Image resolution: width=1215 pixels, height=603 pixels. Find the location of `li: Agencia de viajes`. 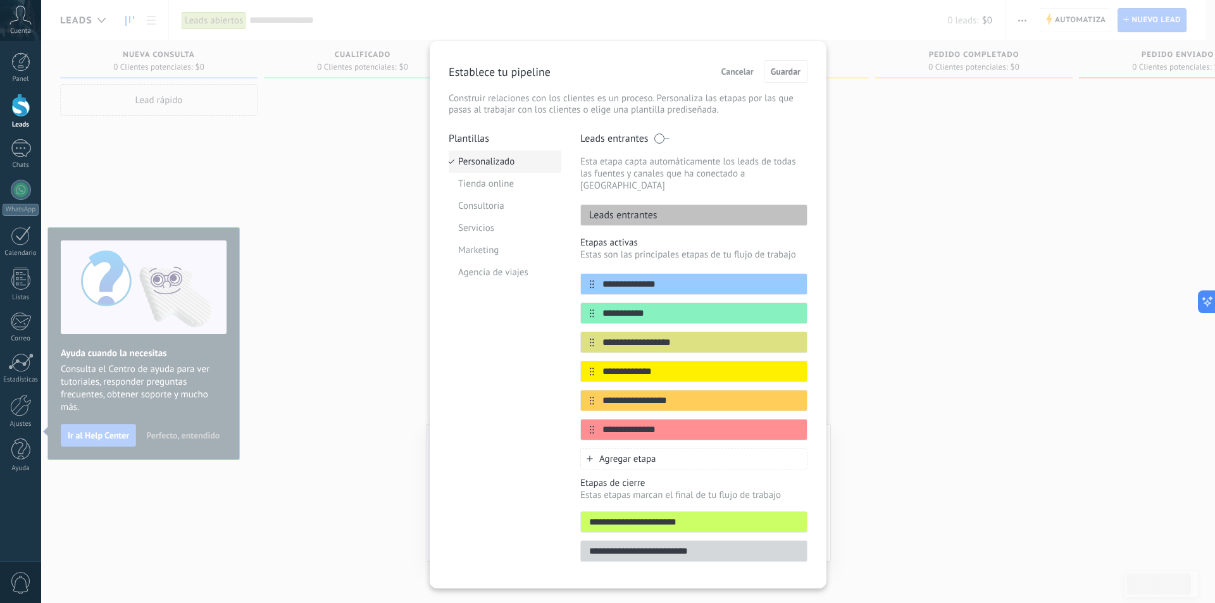

li: Agencia de viajes is located at coordinates (505, 272).